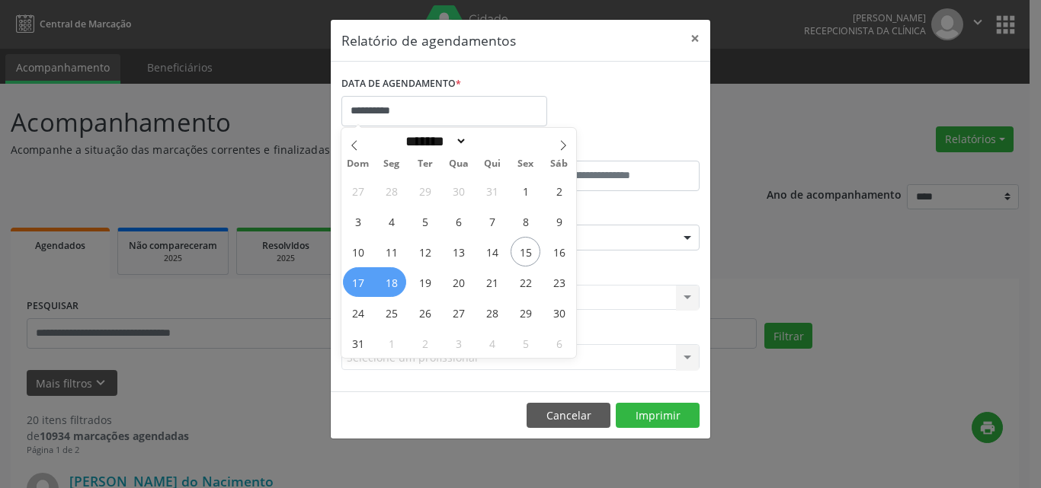 This screenshot has width=1041, height=488. What do you see at coordinates (492, 191) in the screenshot?
I see `span: Julho 31, 2025` at bounding box center [492, 191].